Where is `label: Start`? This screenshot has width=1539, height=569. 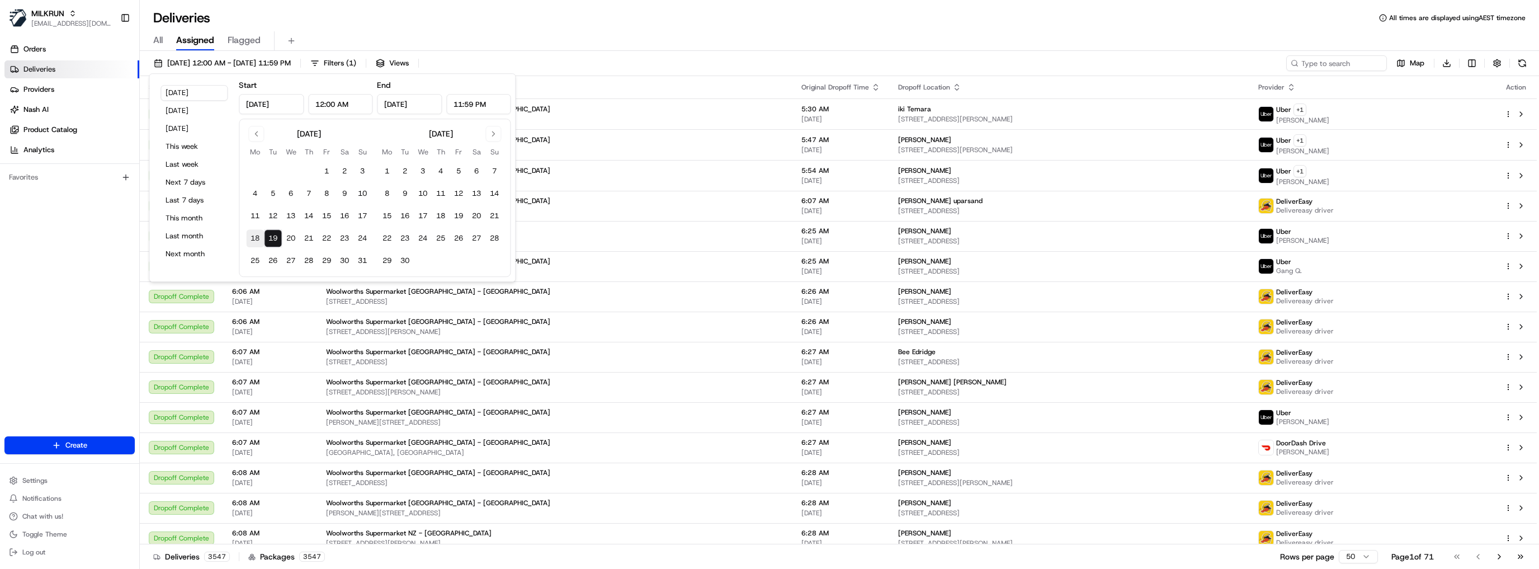 label: Start is located at coordinates (248, 85).